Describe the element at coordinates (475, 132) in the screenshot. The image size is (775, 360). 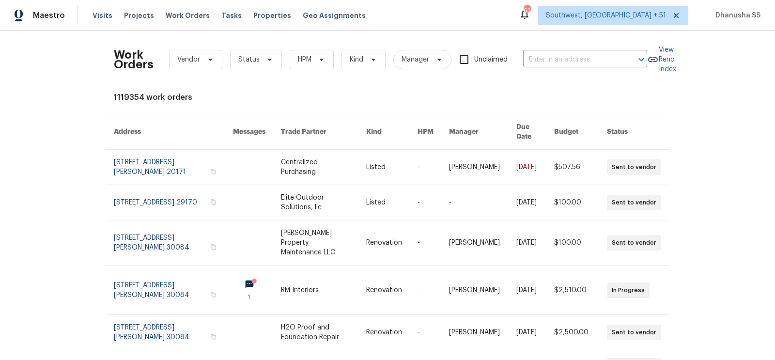
I see `th: Manager` at that location.